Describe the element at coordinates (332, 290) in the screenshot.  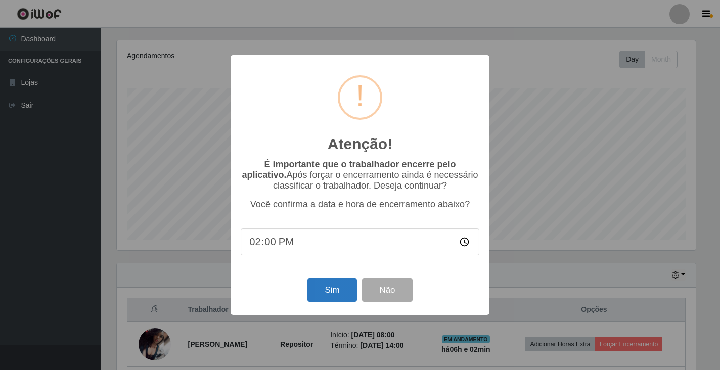
I see `button: Sim` at that location.